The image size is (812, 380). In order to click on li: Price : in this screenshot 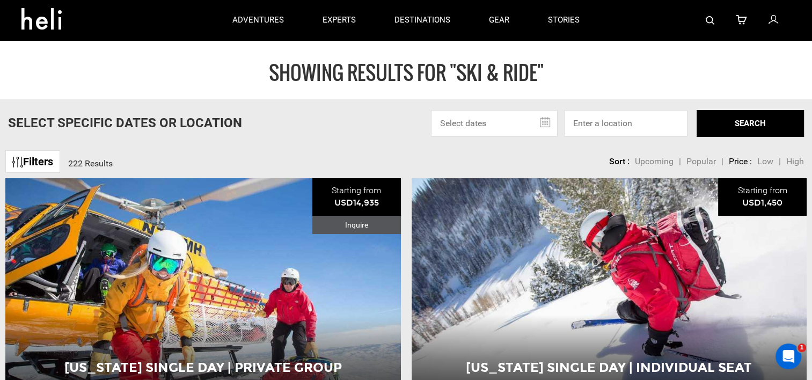, I will do `click(740, 162)`.